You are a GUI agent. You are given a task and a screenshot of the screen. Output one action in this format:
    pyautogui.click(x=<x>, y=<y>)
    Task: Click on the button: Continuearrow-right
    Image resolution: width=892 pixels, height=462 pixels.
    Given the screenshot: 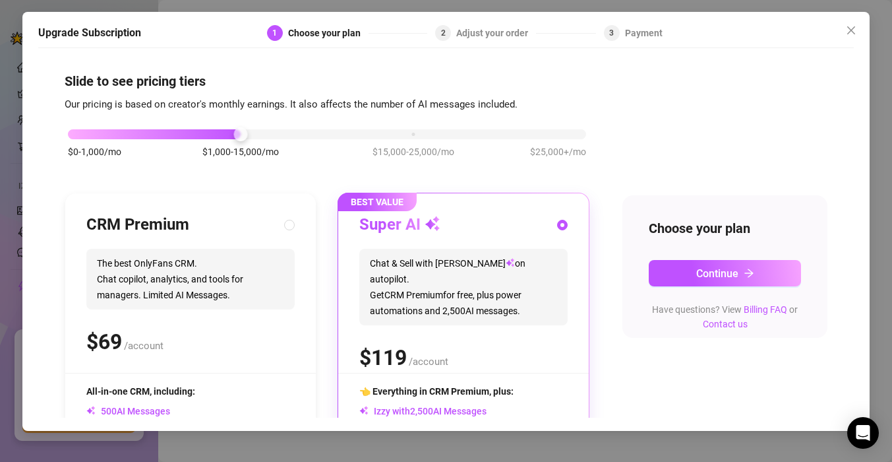 What is the action you would take?
    pyautogui.click(x=725, y=273)
    